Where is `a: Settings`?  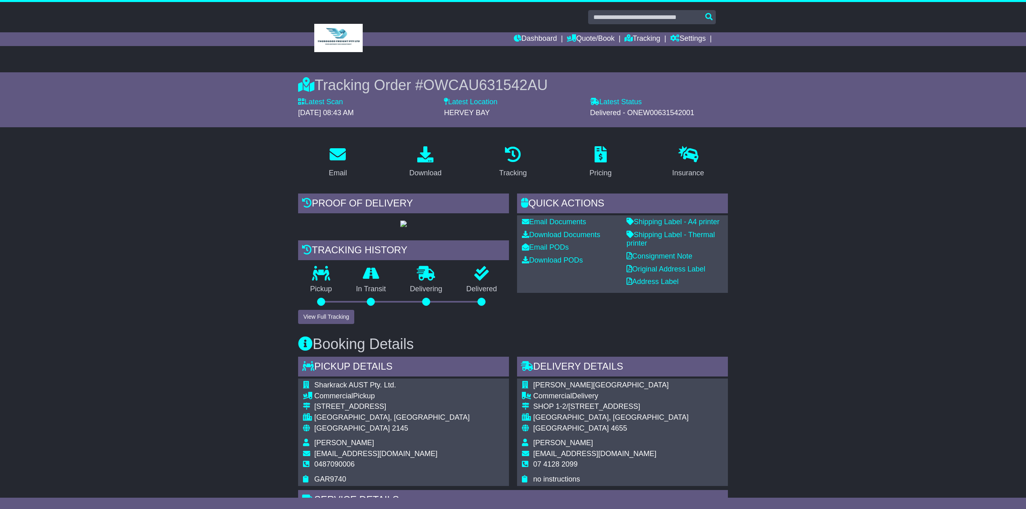
a: Settings is located at coordinates (688, 39).